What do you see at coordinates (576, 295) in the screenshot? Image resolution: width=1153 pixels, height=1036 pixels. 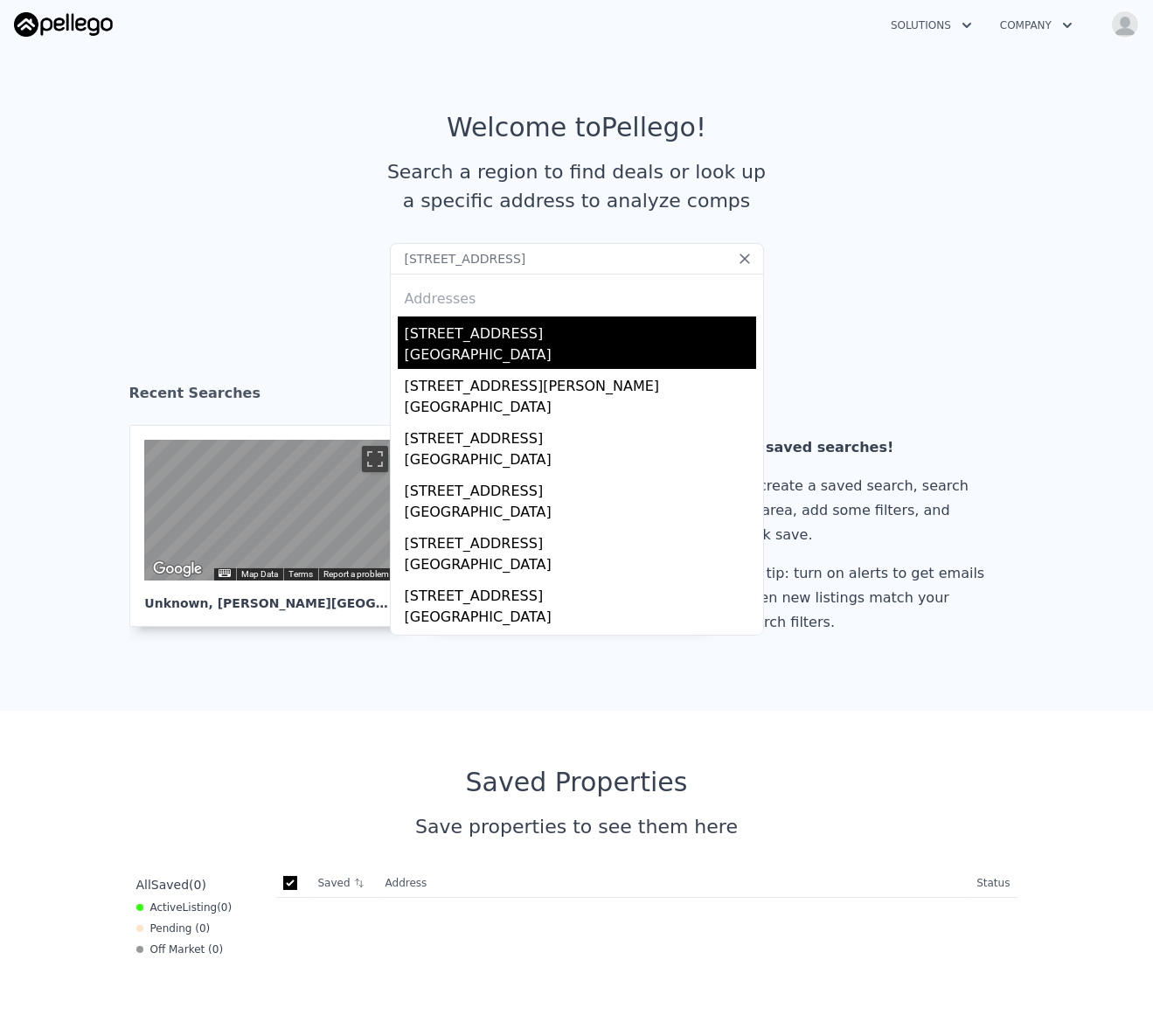 I see `div: Addresses` at bounding box center [576, 295].